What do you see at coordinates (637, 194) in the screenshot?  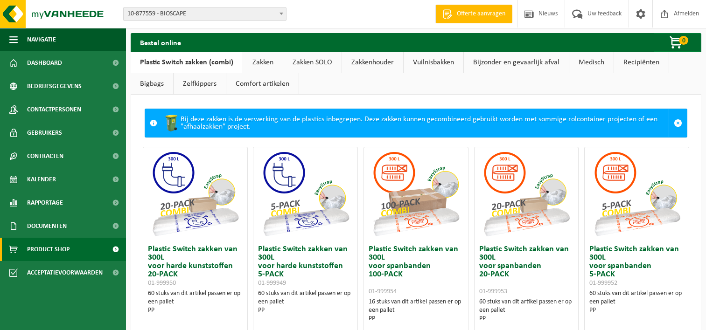 I see `img: 01-999952` at bounding box center [637, 194].